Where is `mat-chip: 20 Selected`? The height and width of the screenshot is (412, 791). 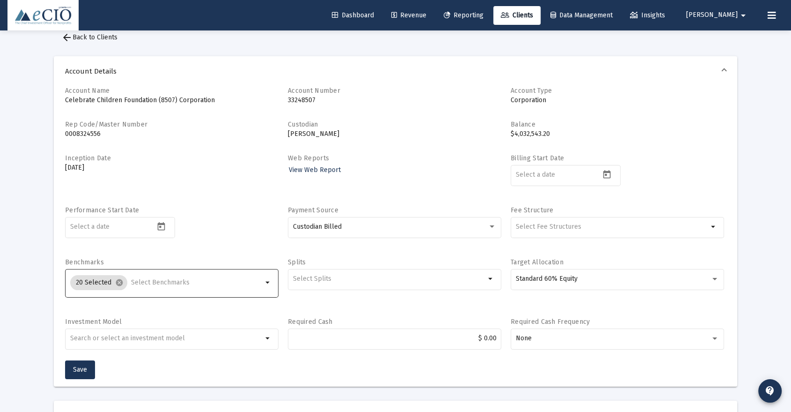
mat-chip: 20 Selected is located at coordinates (99, 282).